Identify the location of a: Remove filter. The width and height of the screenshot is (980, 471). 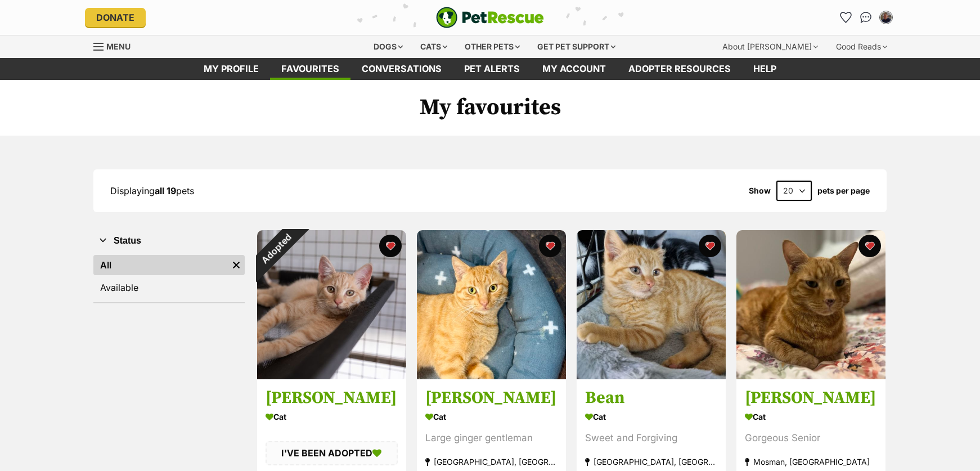
(236, 265).